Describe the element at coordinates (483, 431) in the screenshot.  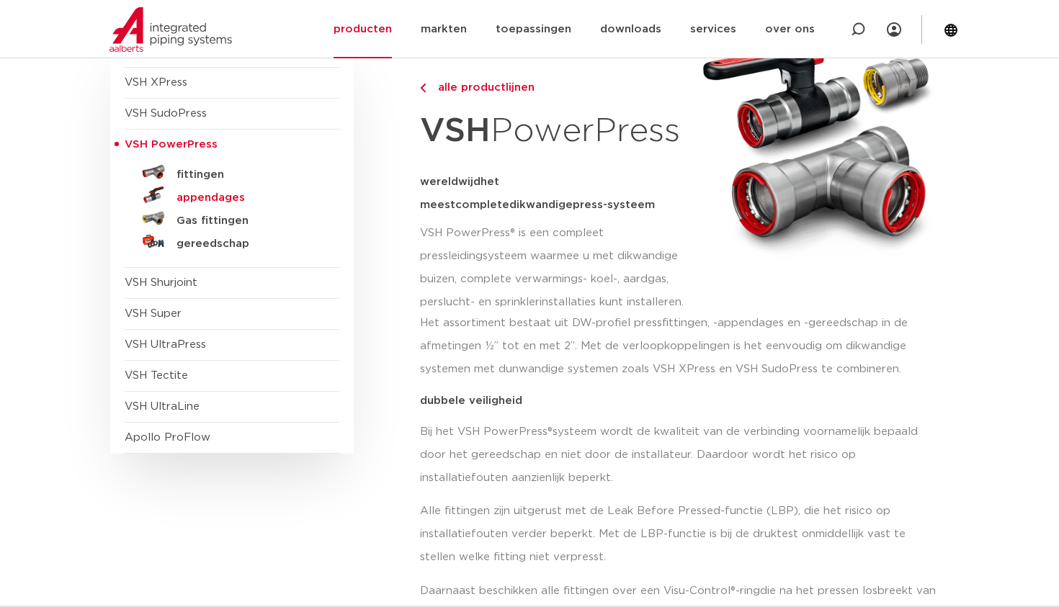
I see `span: Bij het VSH PowerPress` at that location.